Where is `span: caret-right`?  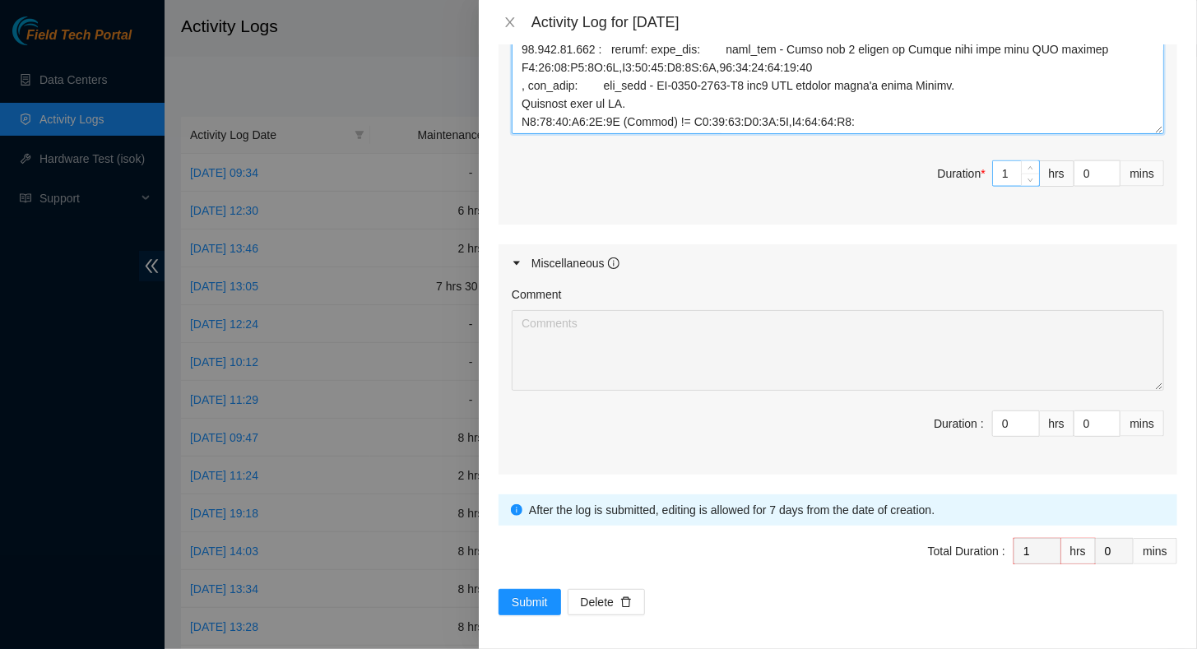
span: caret-right is located at coordinates (516, 263).